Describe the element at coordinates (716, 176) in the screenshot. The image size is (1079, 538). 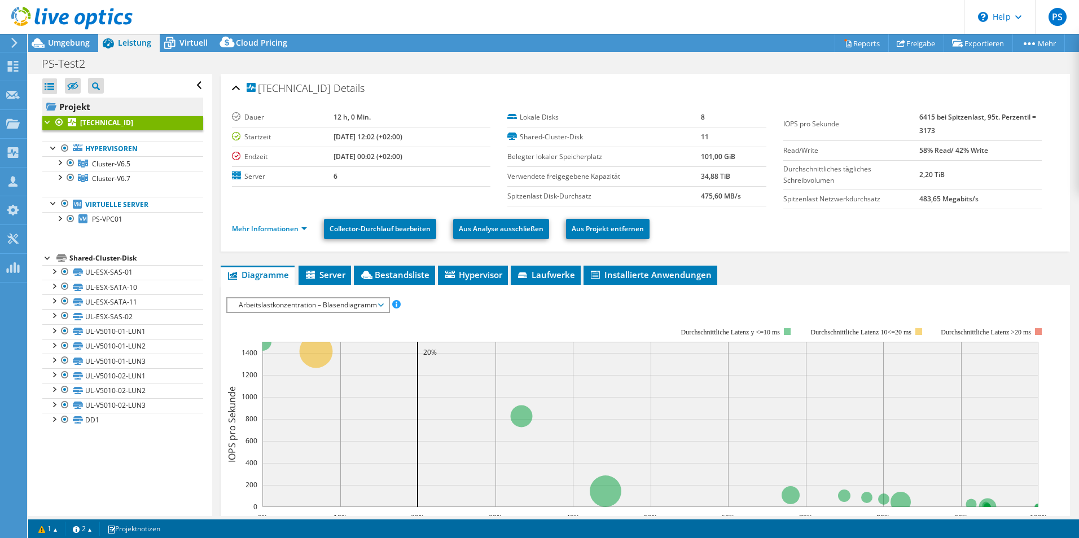
I see `b: 34,88 TiB` at that location.